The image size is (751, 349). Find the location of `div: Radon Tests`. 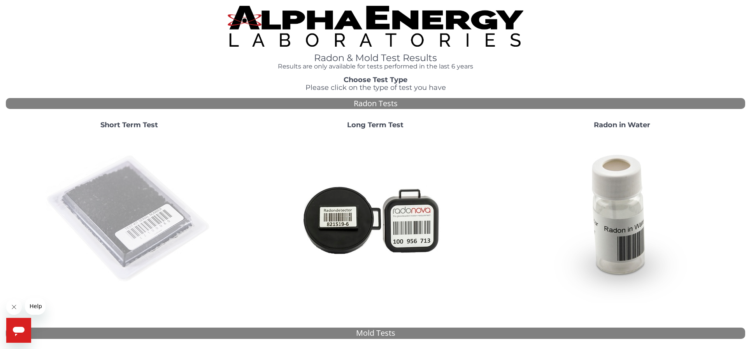

div: Radon Tests is located at coordinates (376, 104).